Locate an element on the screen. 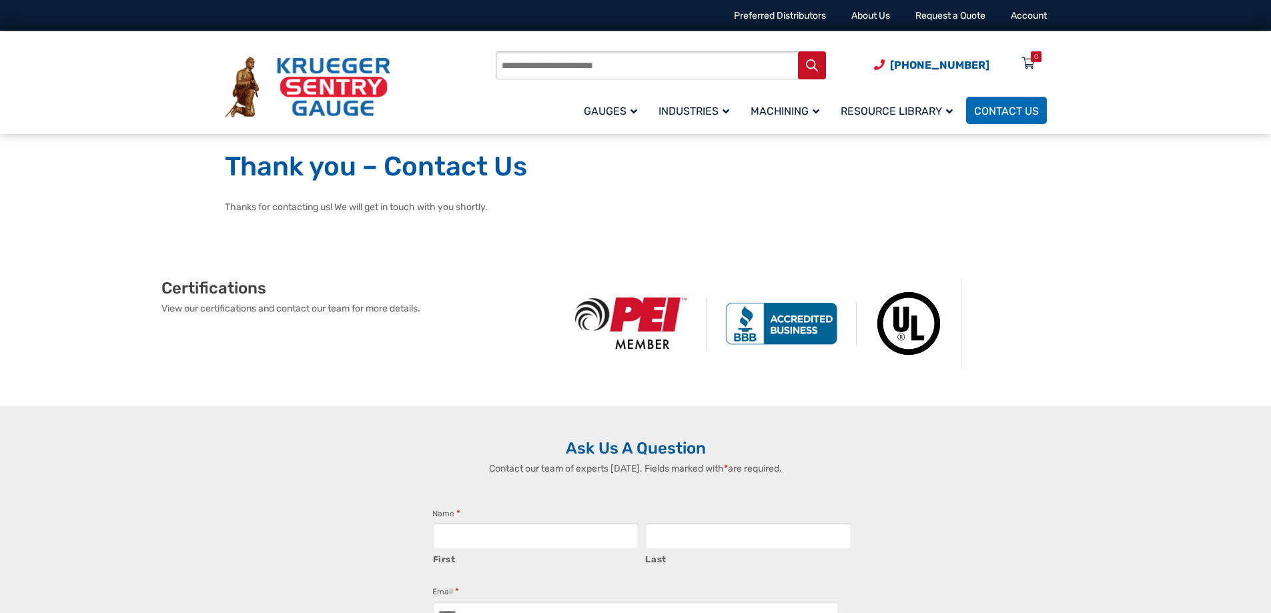 The image size is (1271, 613). span: Resource Library is located at coordinates (896, 111).